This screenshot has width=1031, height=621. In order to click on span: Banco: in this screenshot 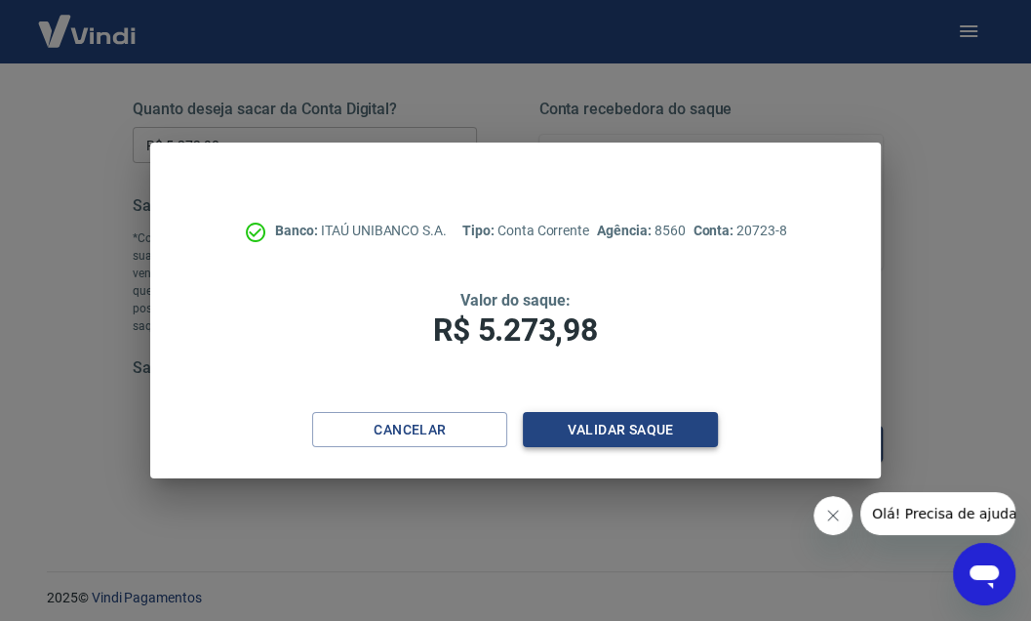, I will do `click(298, 230)`.